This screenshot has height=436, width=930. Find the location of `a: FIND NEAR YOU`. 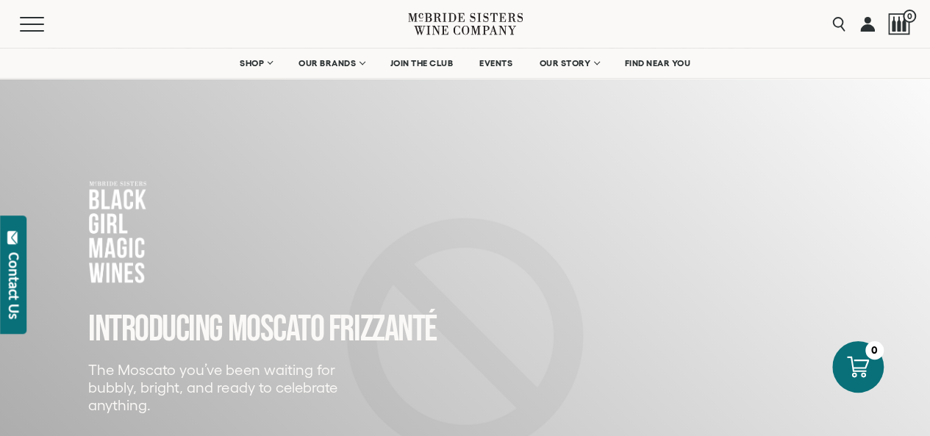

a: FIND NEAR YOU is located at coordinates (658, 63).